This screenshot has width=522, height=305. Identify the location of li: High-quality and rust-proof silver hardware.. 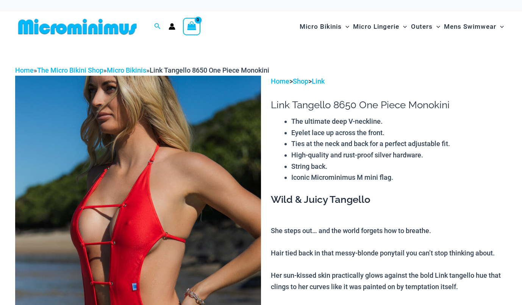
(399, 155).